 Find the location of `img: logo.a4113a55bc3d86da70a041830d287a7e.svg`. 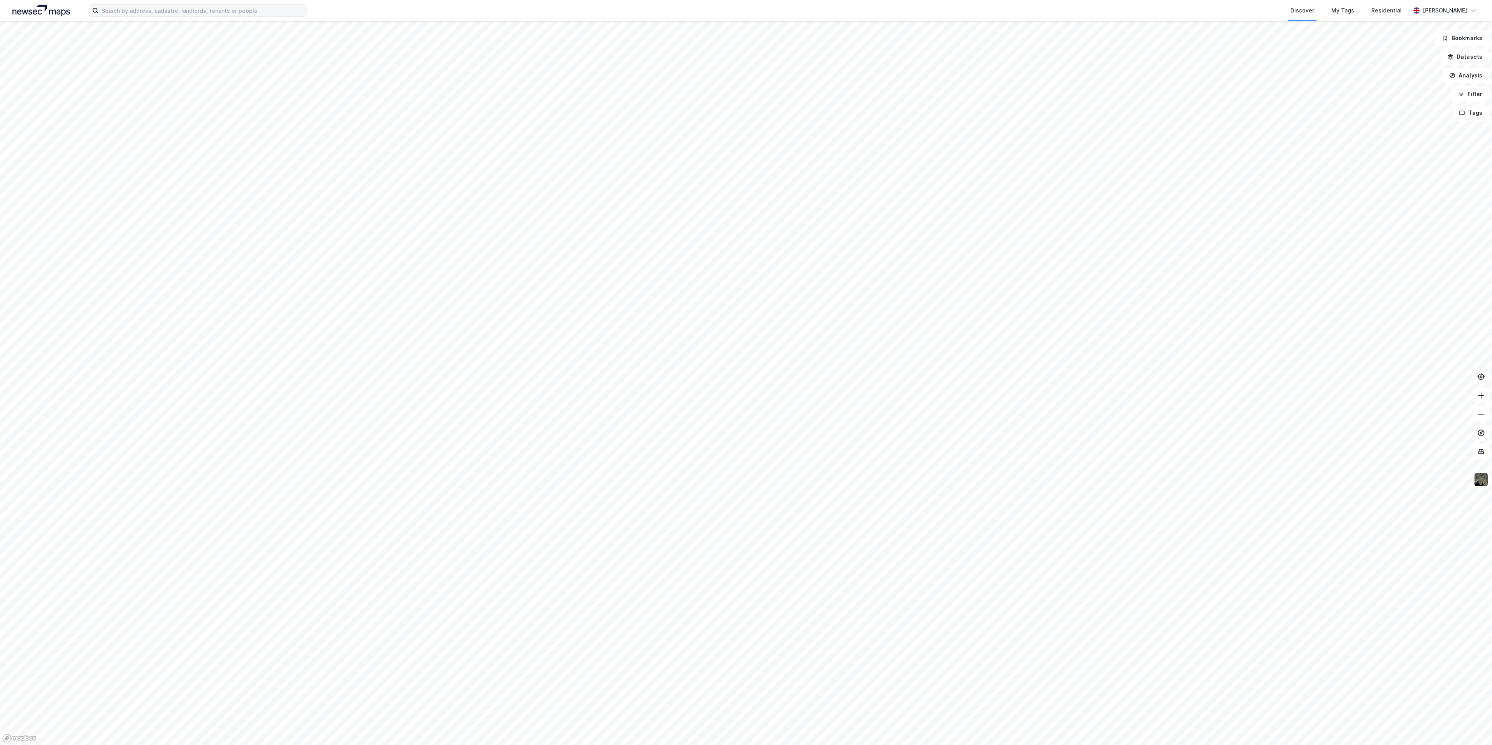

img: logo.a4113a55bc3d86da70a041830d287a7e.svg is located at coordinates (41, 11).